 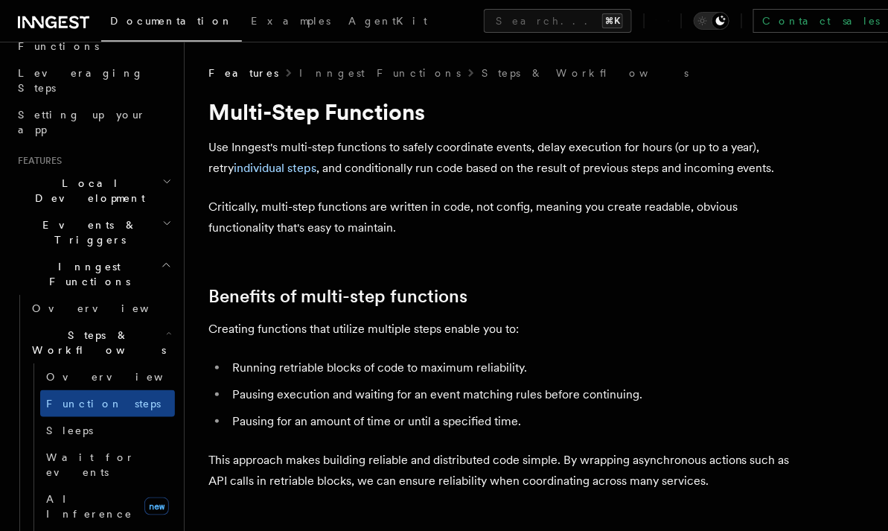 I want to click on span: Local Development, so click(x=87, y=191).